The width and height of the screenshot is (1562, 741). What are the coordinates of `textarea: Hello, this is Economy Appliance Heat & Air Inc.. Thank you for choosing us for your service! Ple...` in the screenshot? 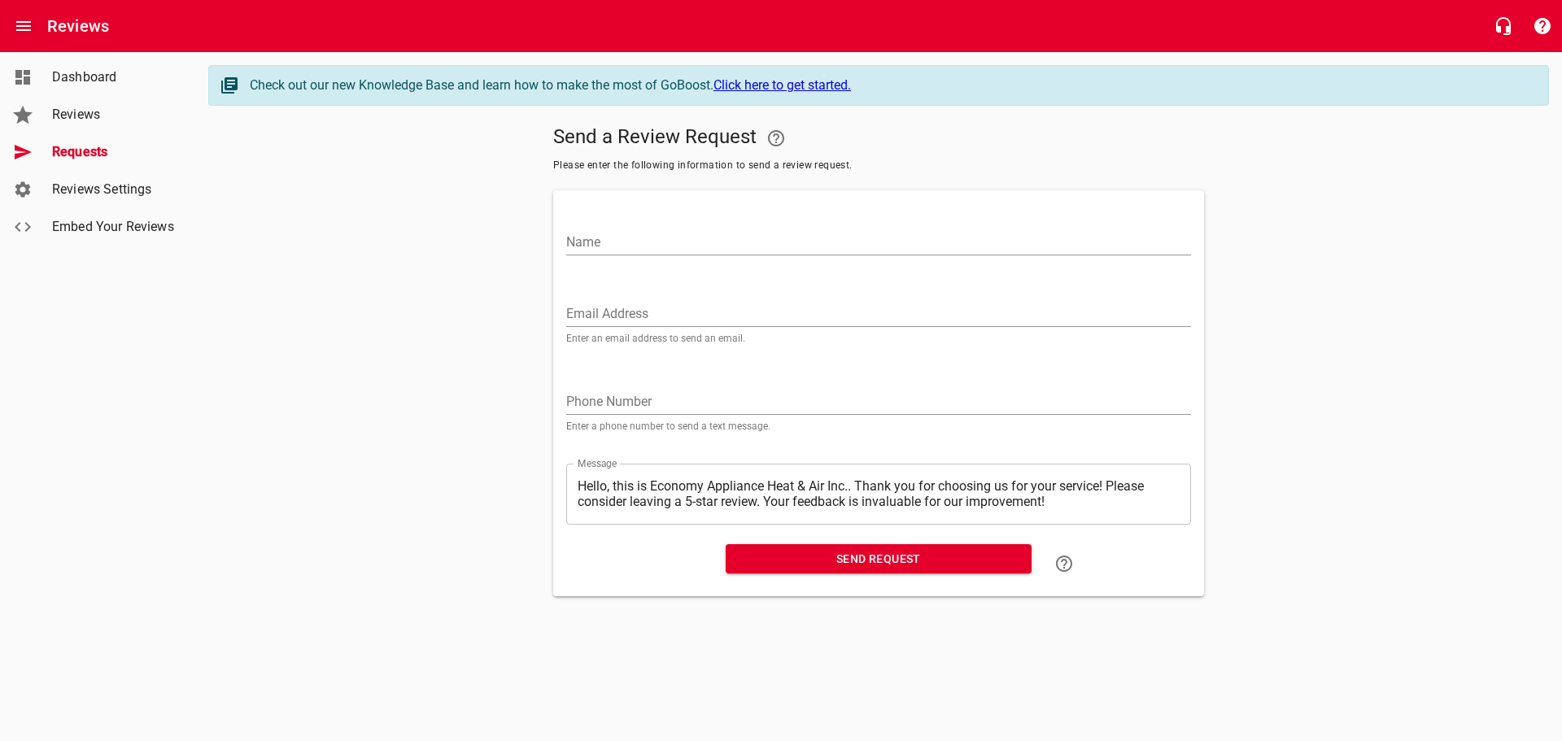 It's located at (879, 494).